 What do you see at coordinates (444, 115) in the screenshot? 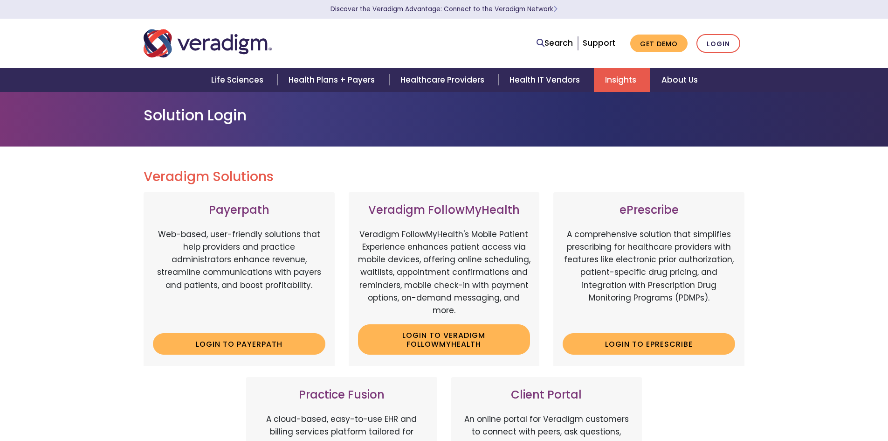
I see `h1: Solution Login` at bounding box center [444, 115].